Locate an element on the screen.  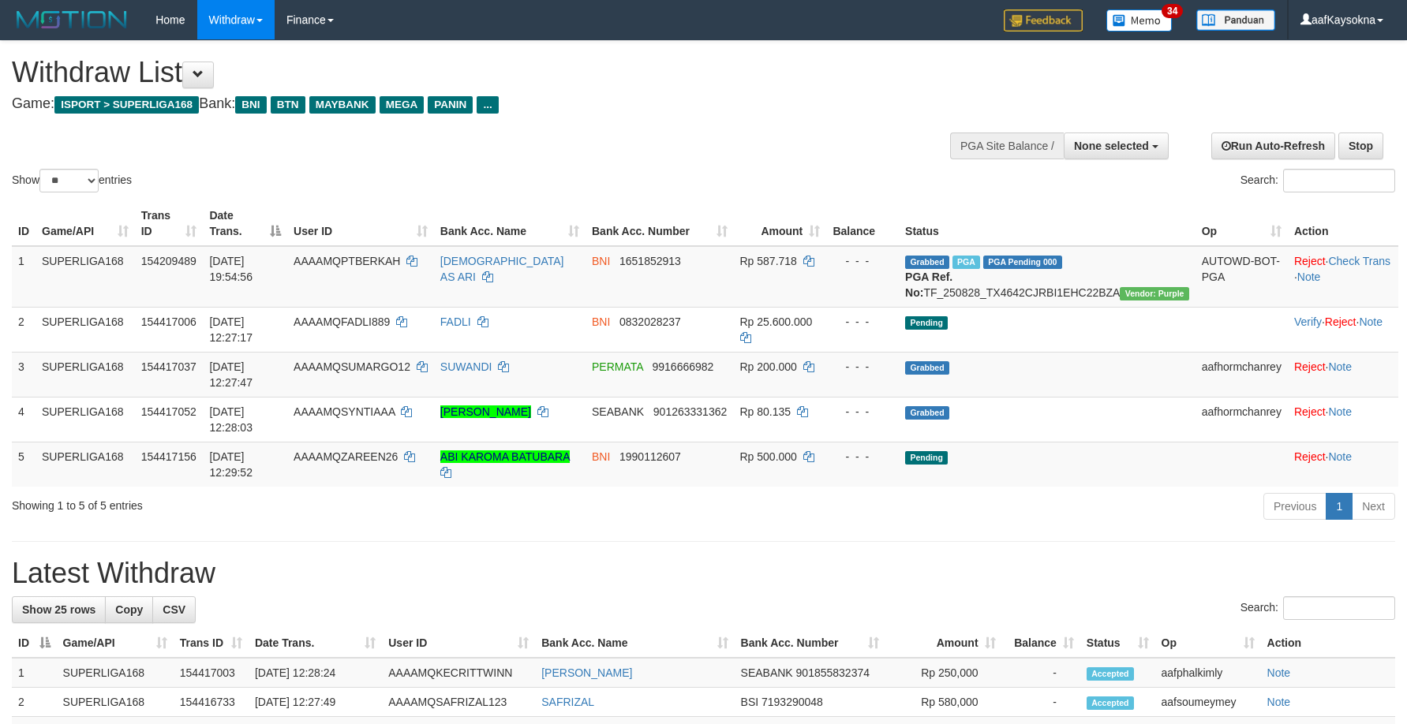
span: None selected is located at coordinates (1111, 146).